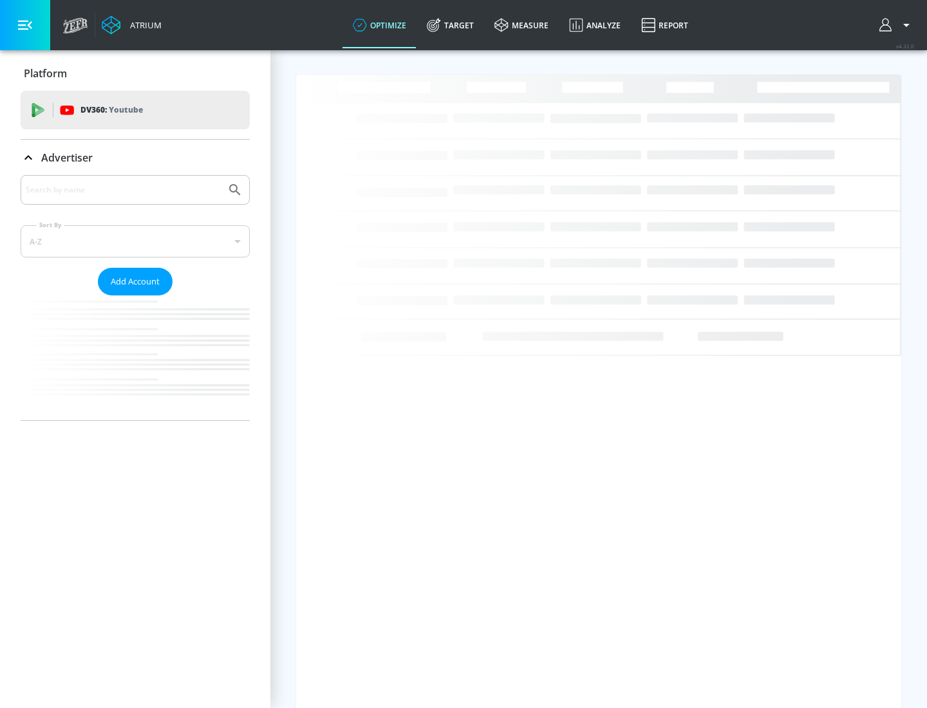 The image size is (927, 708). What do you see at coordinates (135, 110) in the screenshot?
I see `div: DV360: Youtube` at bounding box center [135, 110].